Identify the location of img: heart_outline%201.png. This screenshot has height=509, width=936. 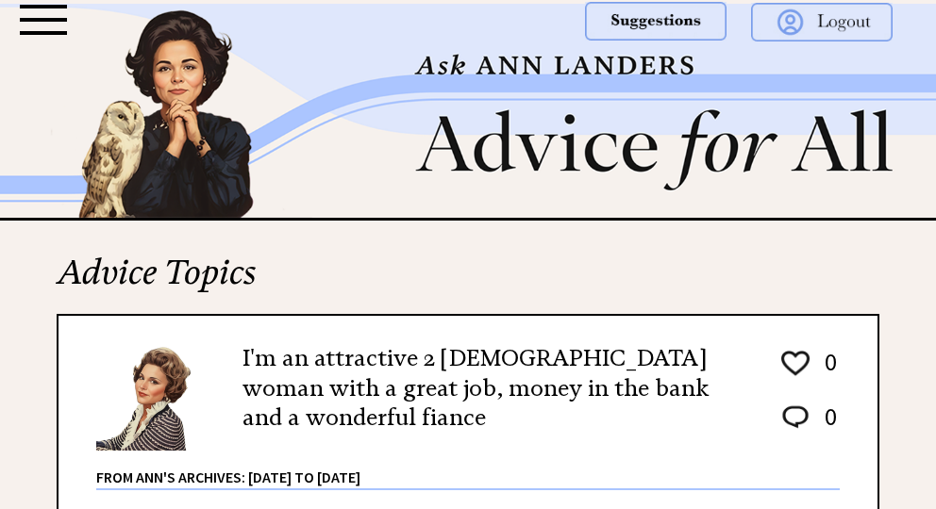
(795, 363).